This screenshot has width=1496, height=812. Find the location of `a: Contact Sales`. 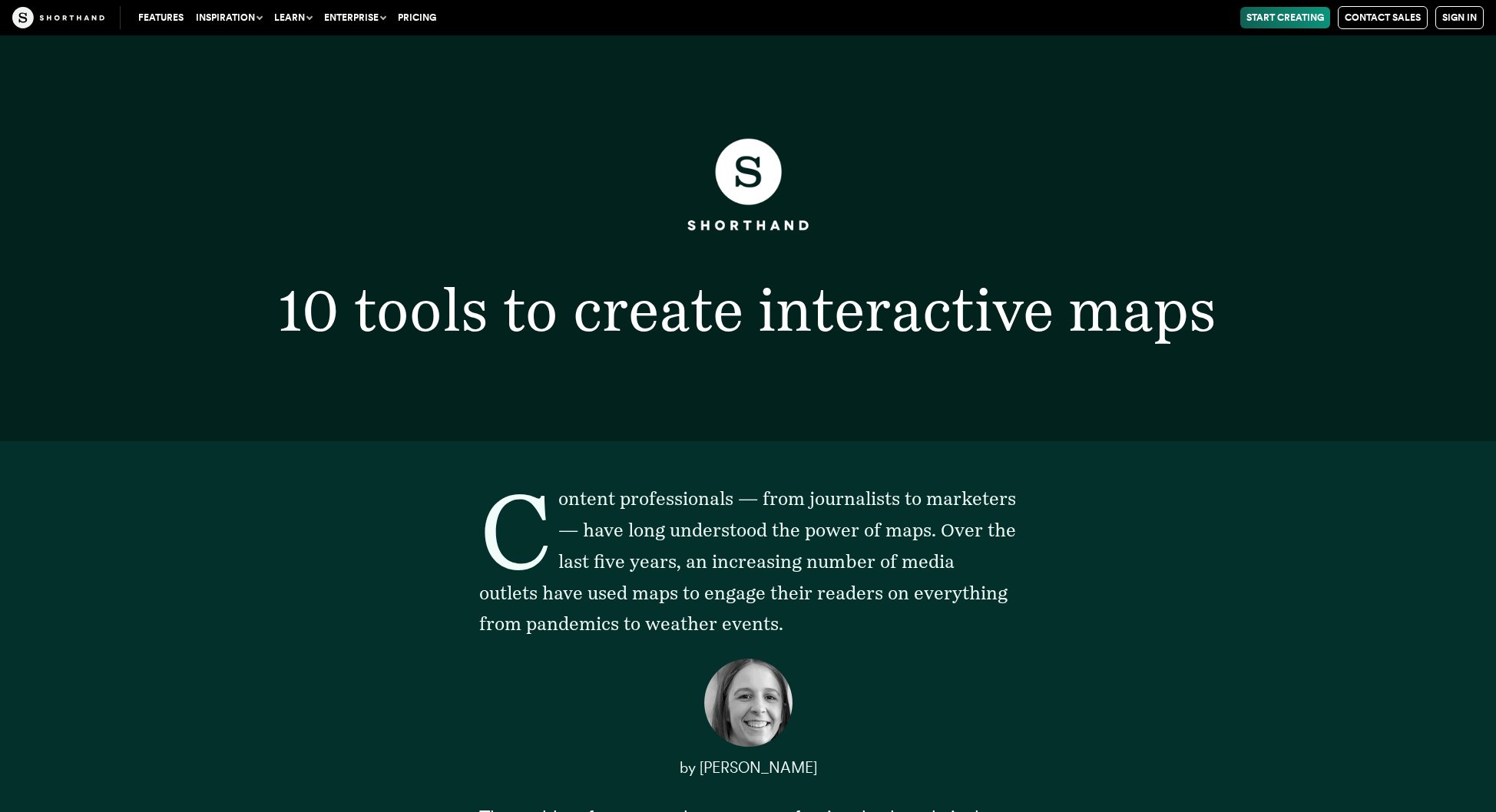

a: Contact Sales is located at coordinates (1382, 18).